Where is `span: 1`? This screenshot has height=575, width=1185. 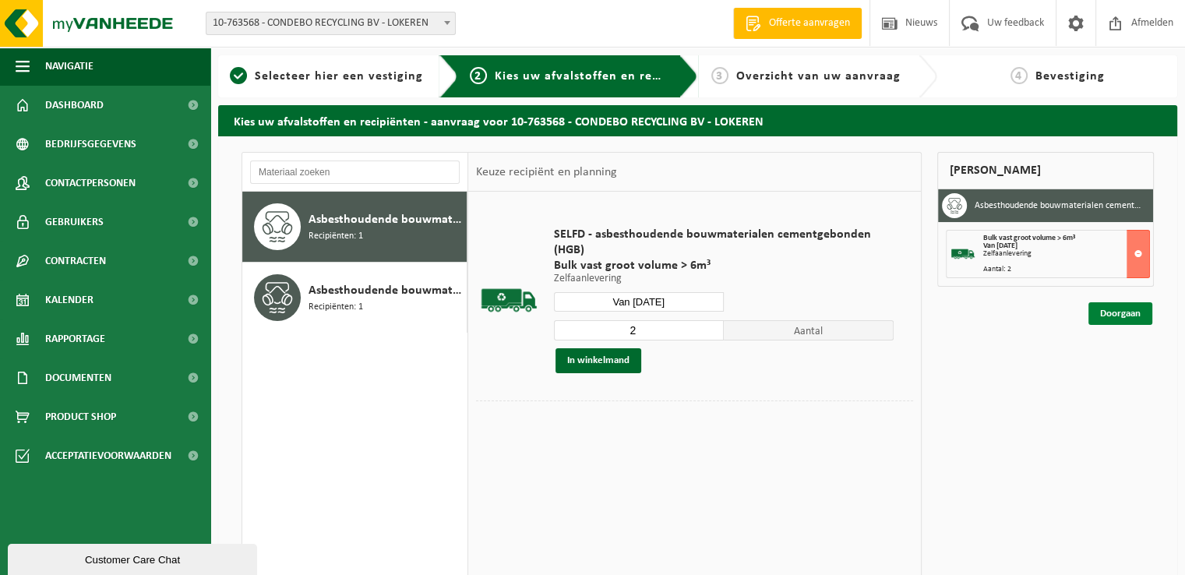
span: 1 is located at coordinates (238, 76).